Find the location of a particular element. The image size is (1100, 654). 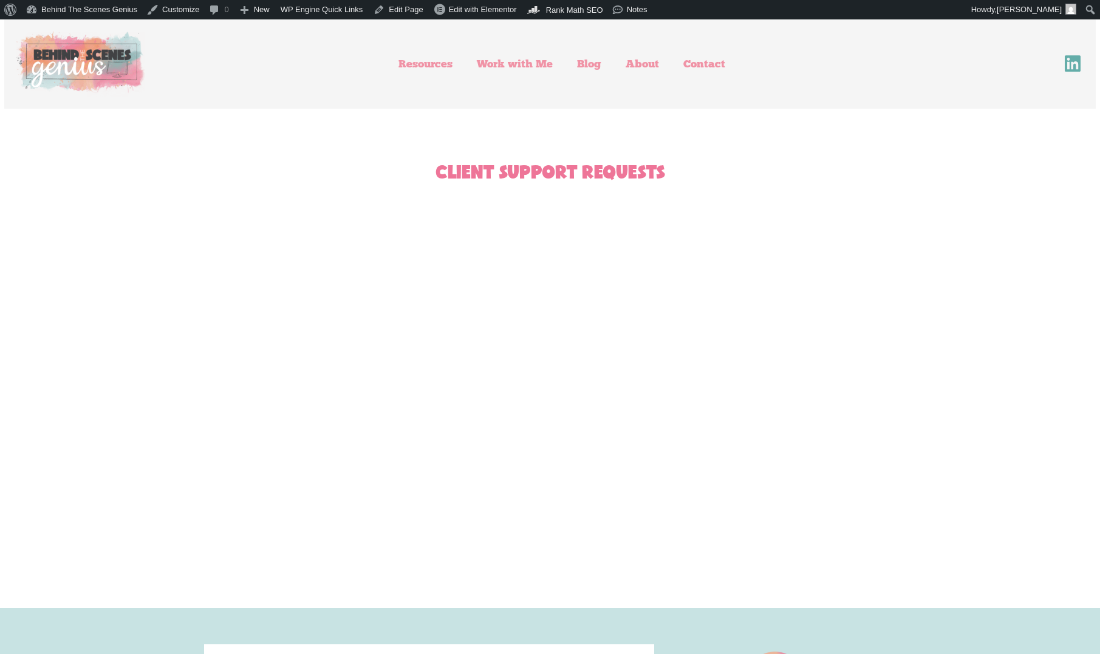

a: About is located at coordinates (642, 64).